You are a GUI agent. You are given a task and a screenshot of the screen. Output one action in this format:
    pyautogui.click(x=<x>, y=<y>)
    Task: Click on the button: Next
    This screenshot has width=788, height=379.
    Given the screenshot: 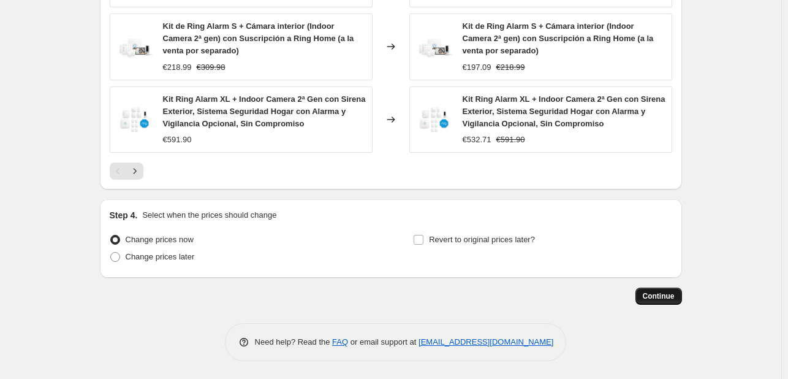 What is the action you would take?
    pyautogui.click(x=135, y=171)
    